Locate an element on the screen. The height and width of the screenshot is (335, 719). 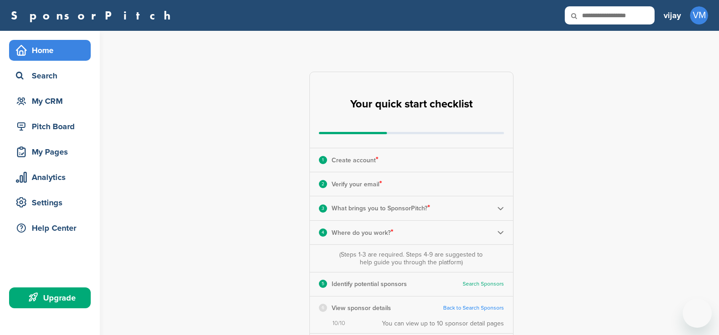
div: My CRM is located at coordinates (52, 101).